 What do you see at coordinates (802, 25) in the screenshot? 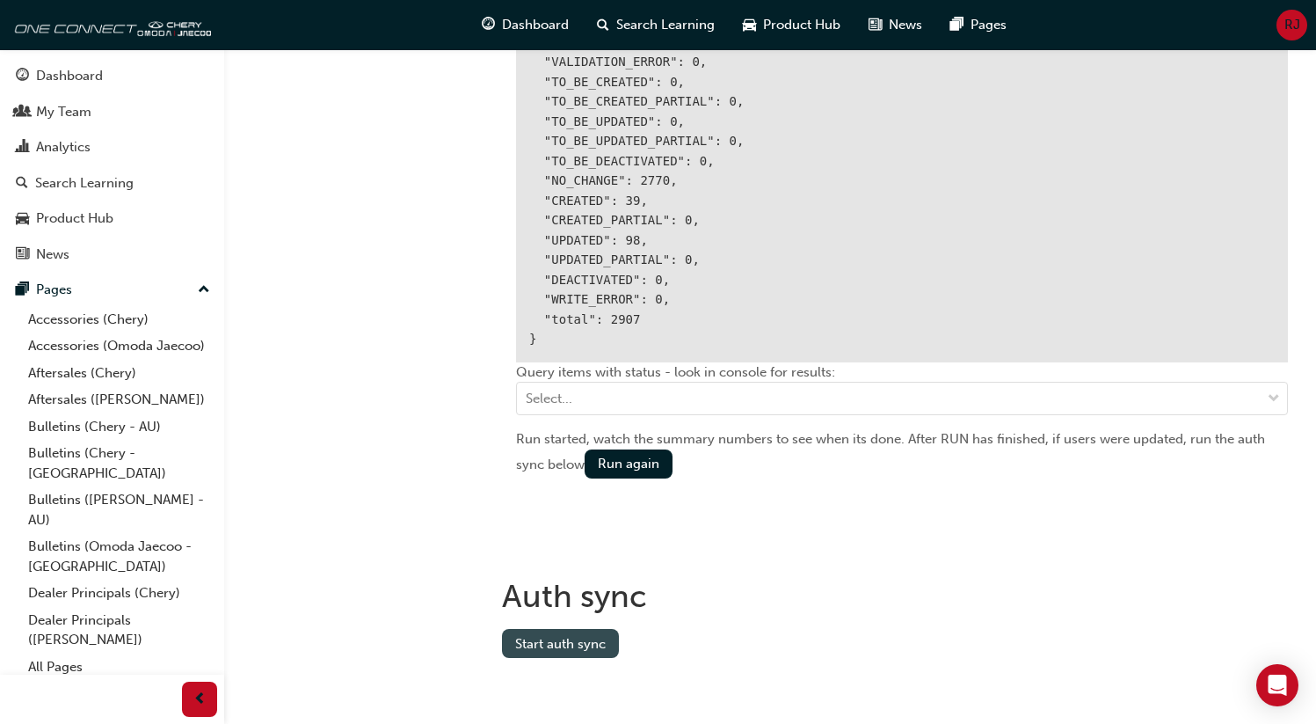
I see `span: Product Hub` at bounding box center [802, 25].